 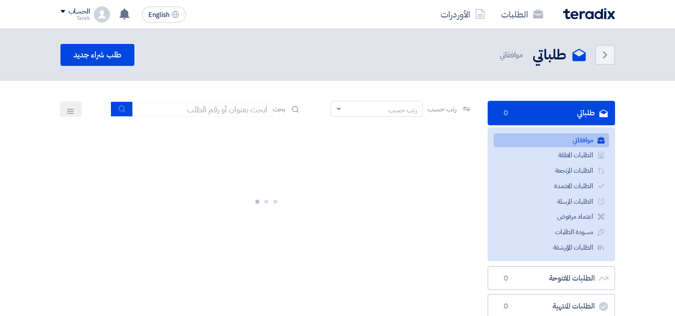 What do you see at coordinates (463, 14) in the screenshot?
I see `a: الأوردرات` at bounding box center [463, 14].